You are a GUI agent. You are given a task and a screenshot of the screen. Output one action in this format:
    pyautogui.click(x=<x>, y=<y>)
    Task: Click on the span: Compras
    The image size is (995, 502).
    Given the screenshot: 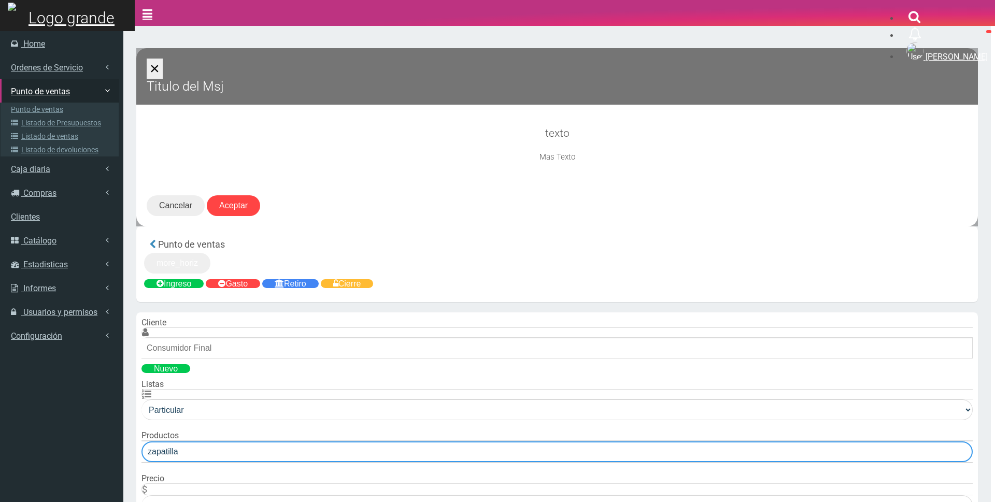 What is the action you would take?
    pyautogui.click(x=40, y=193)
    